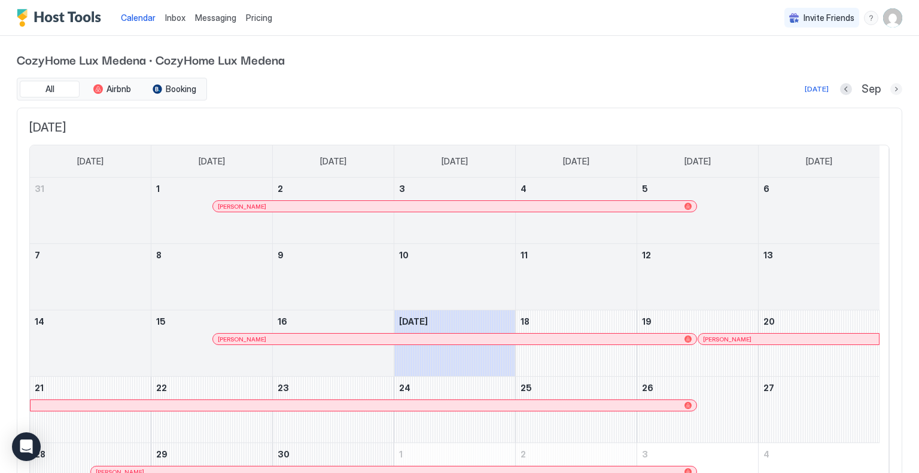 The image size is (919, 473). What do you see at coordinates (333, 188) in the screenshot?
I see `a: September 2, 2025` at bounding box center [333, 188].